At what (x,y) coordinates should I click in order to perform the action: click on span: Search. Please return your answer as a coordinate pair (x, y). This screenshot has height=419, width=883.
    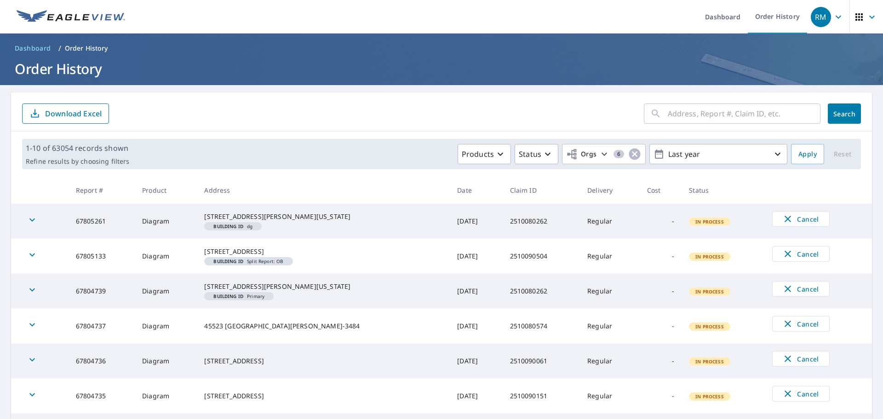
    Looking at the image, I should click on (845, 114).